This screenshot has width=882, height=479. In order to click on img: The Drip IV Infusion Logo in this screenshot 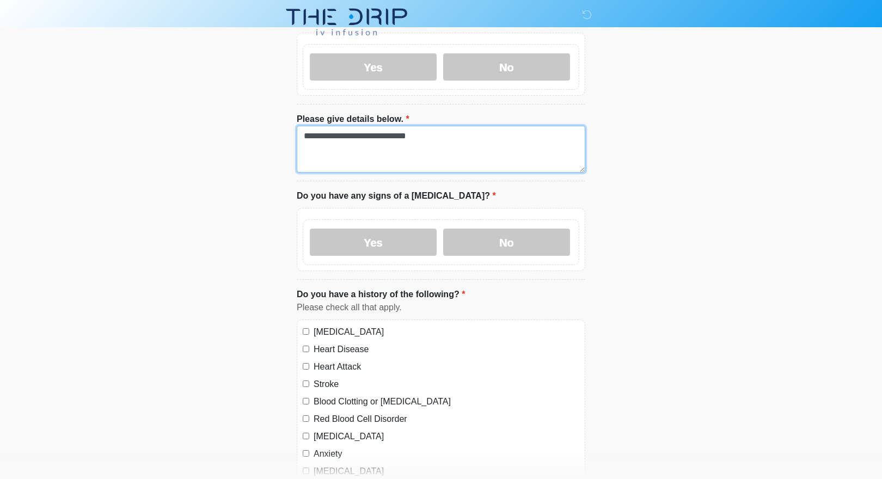, I will do `click(346, 22)`.